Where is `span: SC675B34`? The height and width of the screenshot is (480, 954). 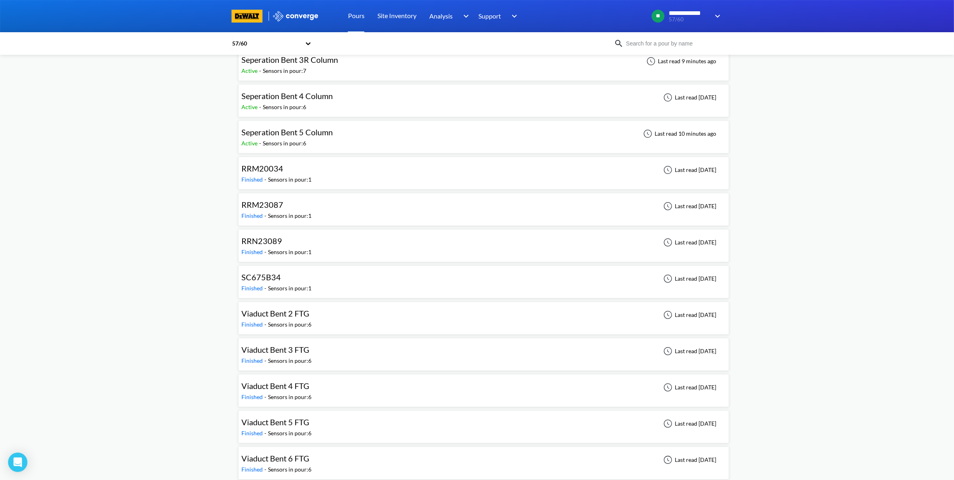
span: SC675B34 is located at coordinates (262, 277).